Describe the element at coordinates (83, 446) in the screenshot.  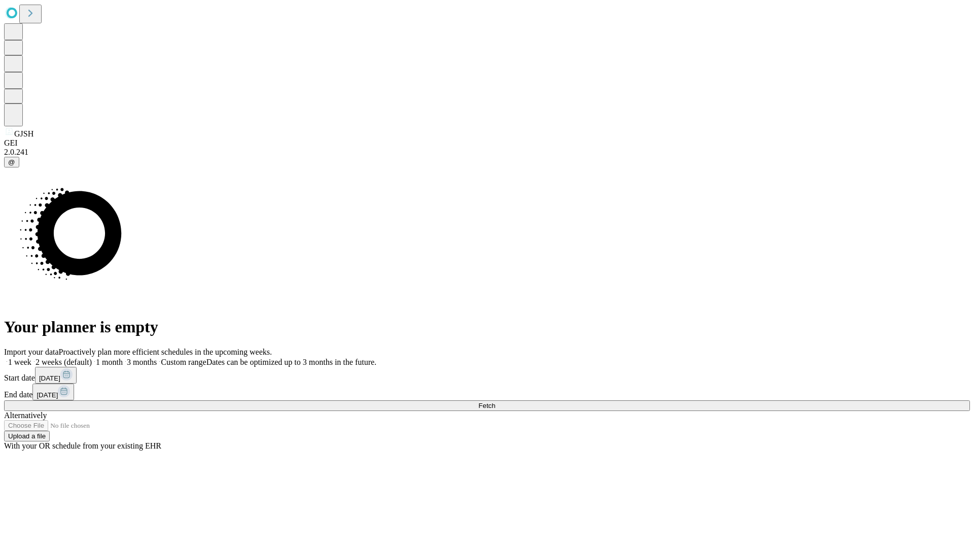
I see `span: With your OR schedule from your existing EHR` at that location.